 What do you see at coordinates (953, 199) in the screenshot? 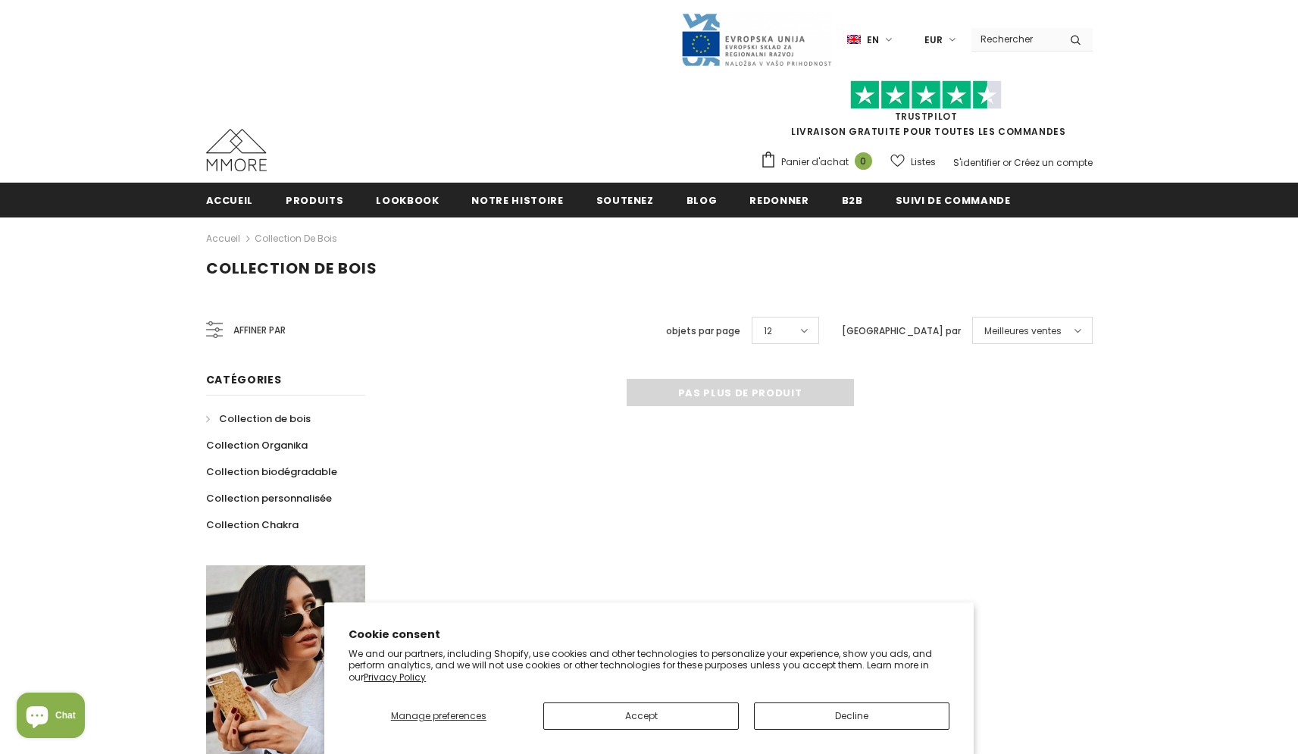
I see `a: Suivi de commande` at bounding box center [953, 199].